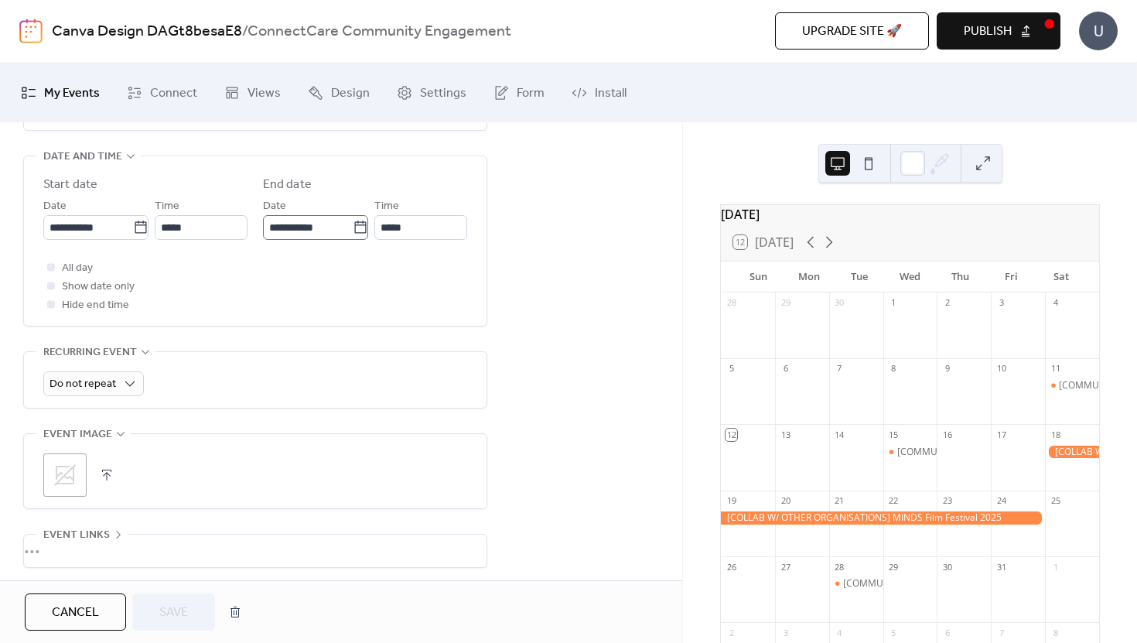 The height and width of the screenshot is (643, 1137). I want to click on a: Connect, so click(162, 92).